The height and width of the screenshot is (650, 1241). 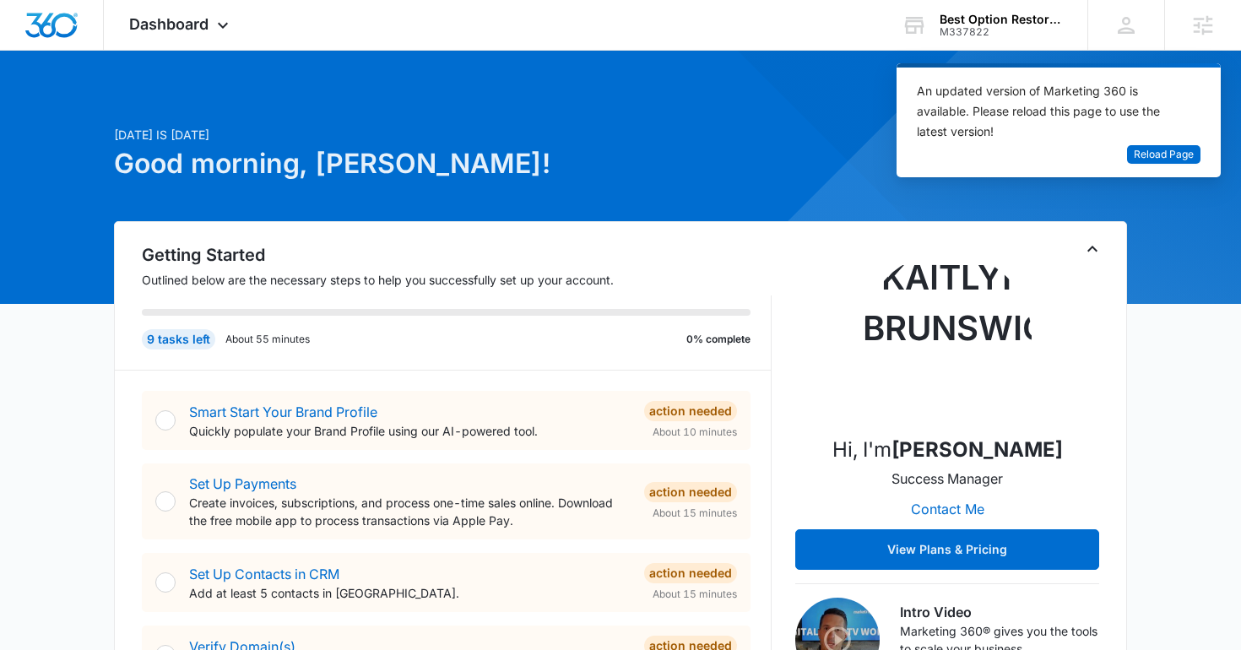 What do you see at coordinates (264, 574) in the screenshot?
I see `a: Set Up Contacts in CRM` at bounding box center [264, 574].